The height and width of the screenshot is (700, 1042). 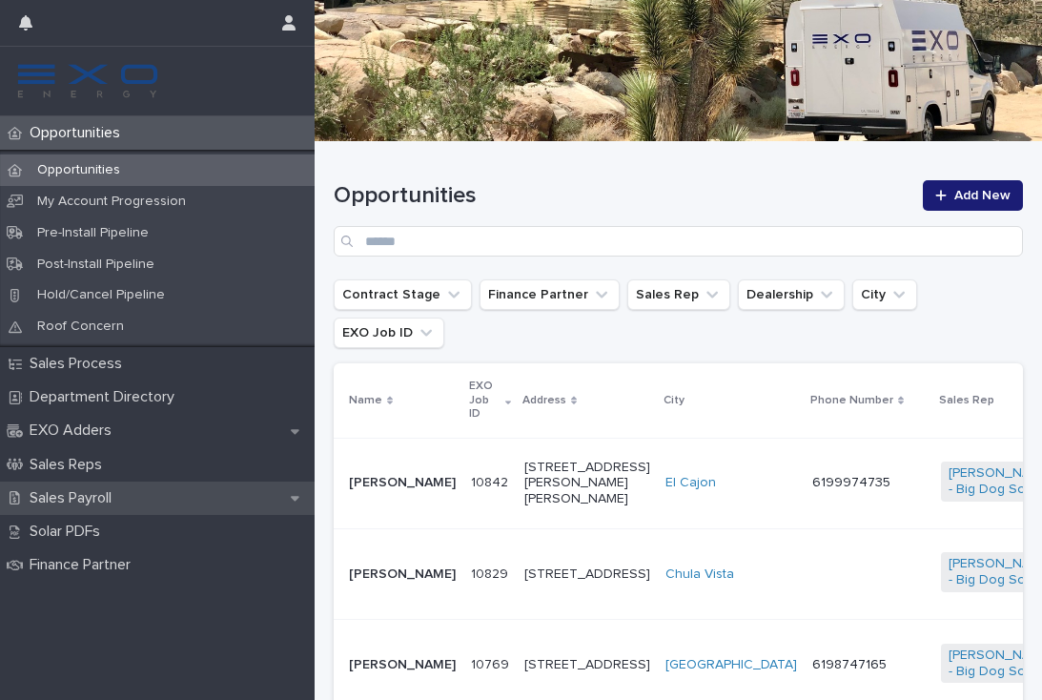 What do you see at coordinates (70, 464) in the screenshot?
I see `p: Sales Reps` at bounding box center [70, 464].